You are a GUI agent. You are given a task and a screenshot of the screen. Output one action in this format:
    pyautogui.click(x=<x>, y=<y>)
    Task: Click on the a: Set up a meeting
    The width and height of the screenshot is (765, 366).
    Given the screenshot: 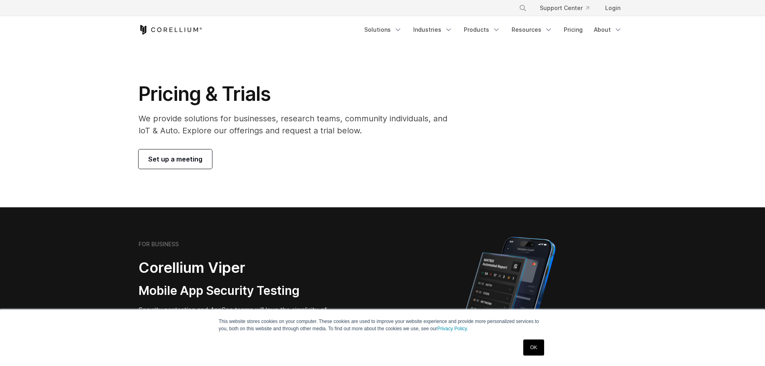 What is the action you would take?
    pyautogui.click(x=175, y=159)
    